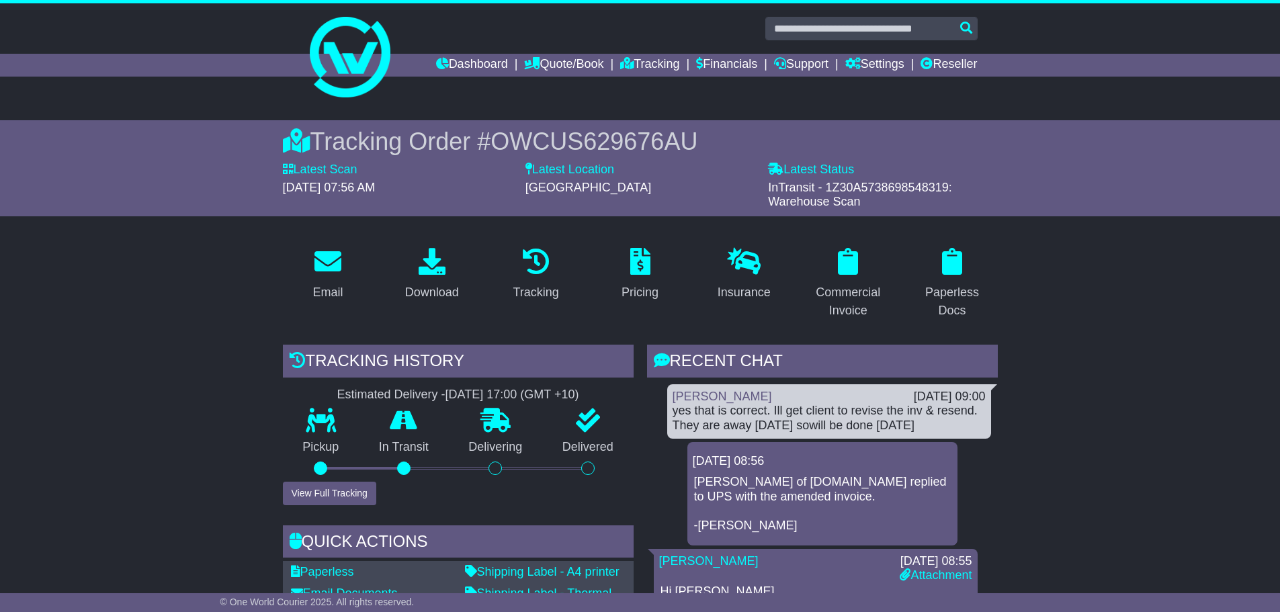  Describe the element at coordinates (432, 275) in the screenshot. I see `a: Download` at that location.